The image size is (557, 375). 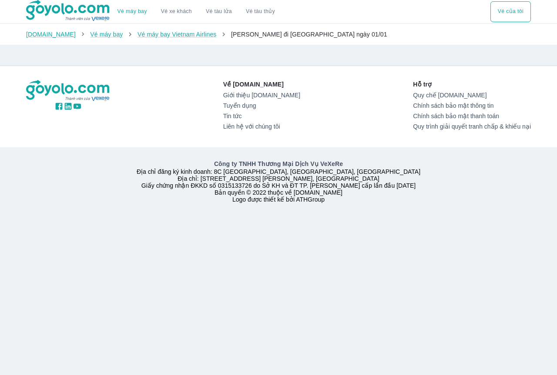 I want to click on button: Vé của tôi, so click(x=510, y=12).